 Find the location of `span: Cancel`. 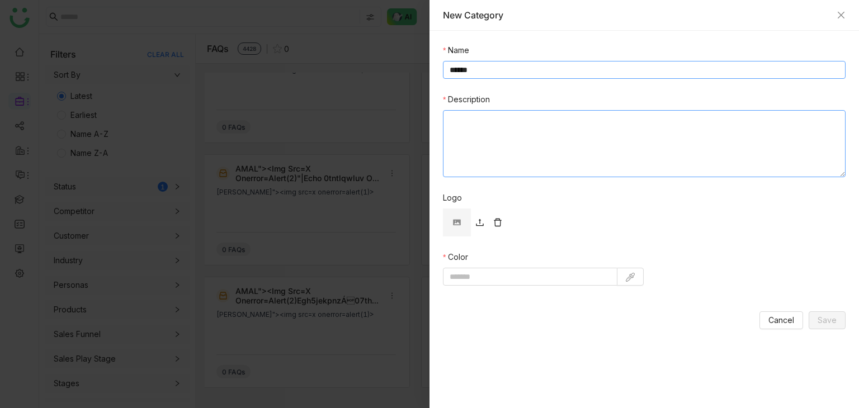

span: Cancel is located at coordinates (781, 321).